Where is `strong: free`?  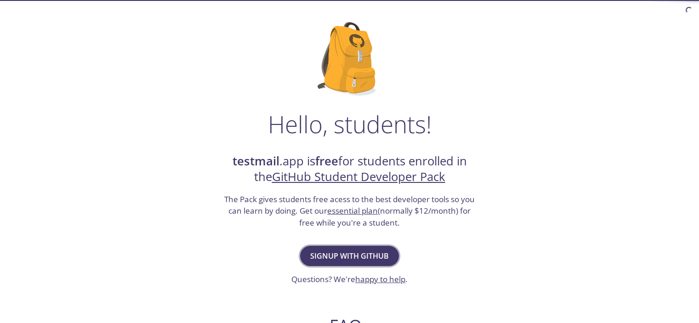 strong: free is located at coordinates (327, 161).